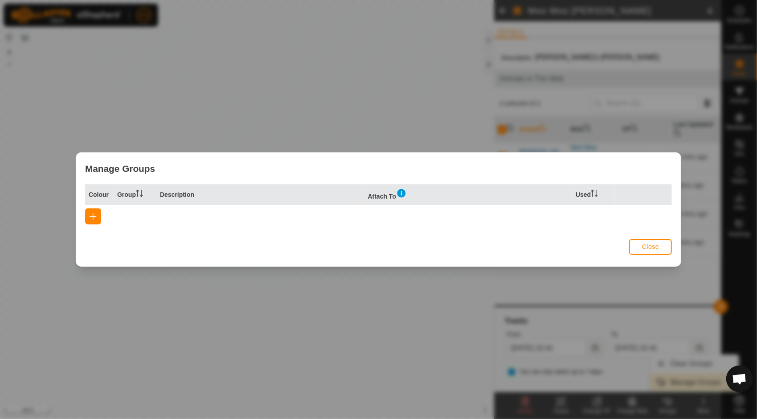  Describe the element at coordinates (740, 379) in the screenshot. I see `div: Open chat` at that location.